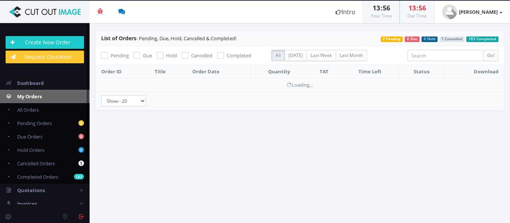 The height and width of the screenshot is (223, 510). Describe the element at coordinates (171, 56) in the screenshot. I see `span: Hold` at that location.